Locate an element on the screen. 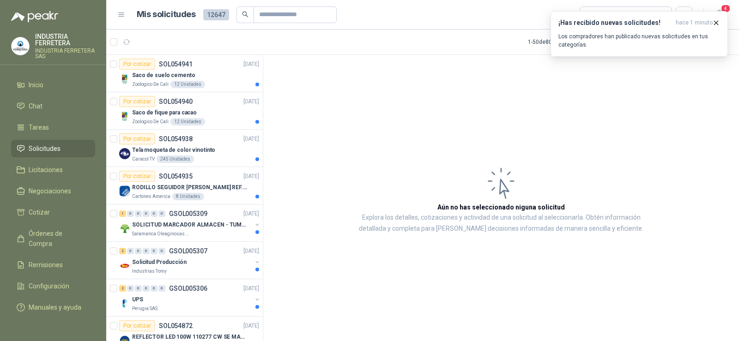  button: 4 is located at coordinates (719, 15).